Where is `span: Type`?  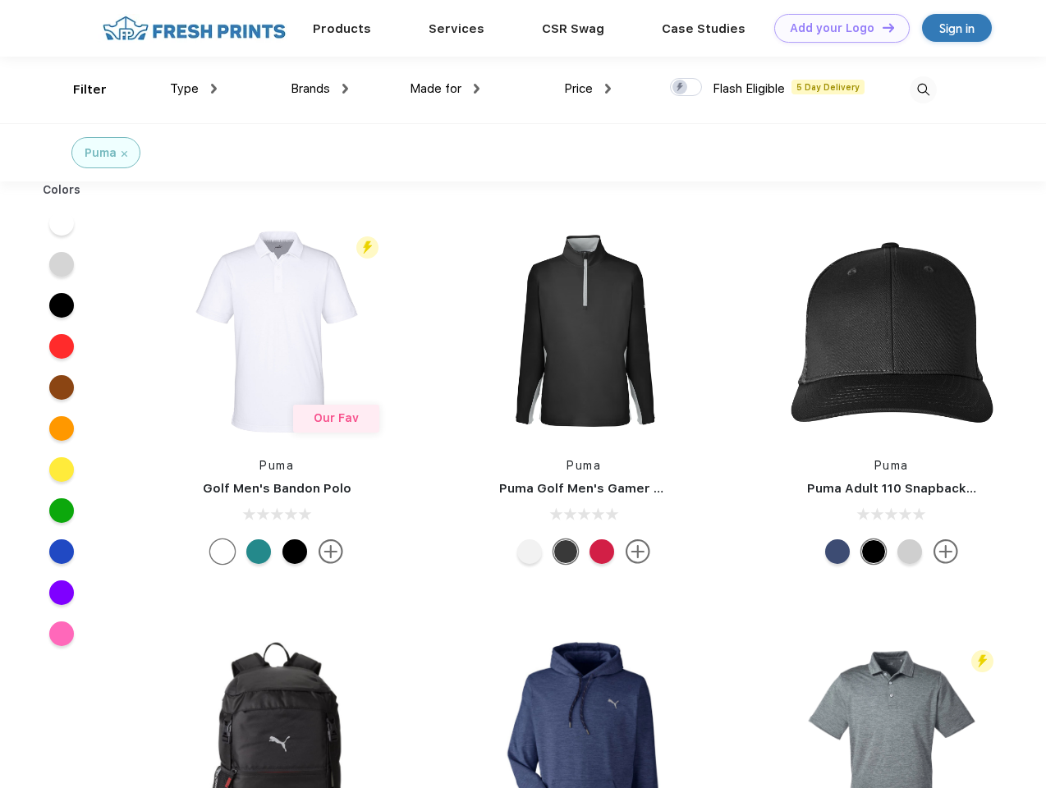
span: Type is located at coordinates (184, 89).